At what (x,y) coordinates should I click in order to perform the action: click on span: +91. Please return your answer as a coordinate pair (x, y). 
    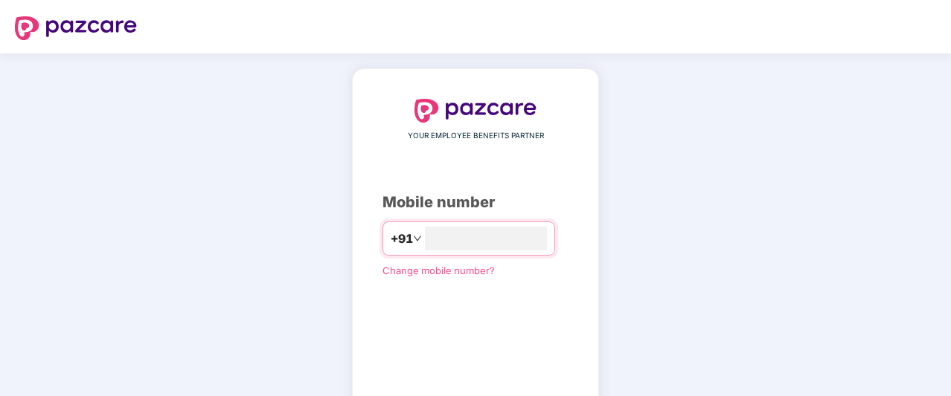
    Looking at the image, I should click on (402, 239).